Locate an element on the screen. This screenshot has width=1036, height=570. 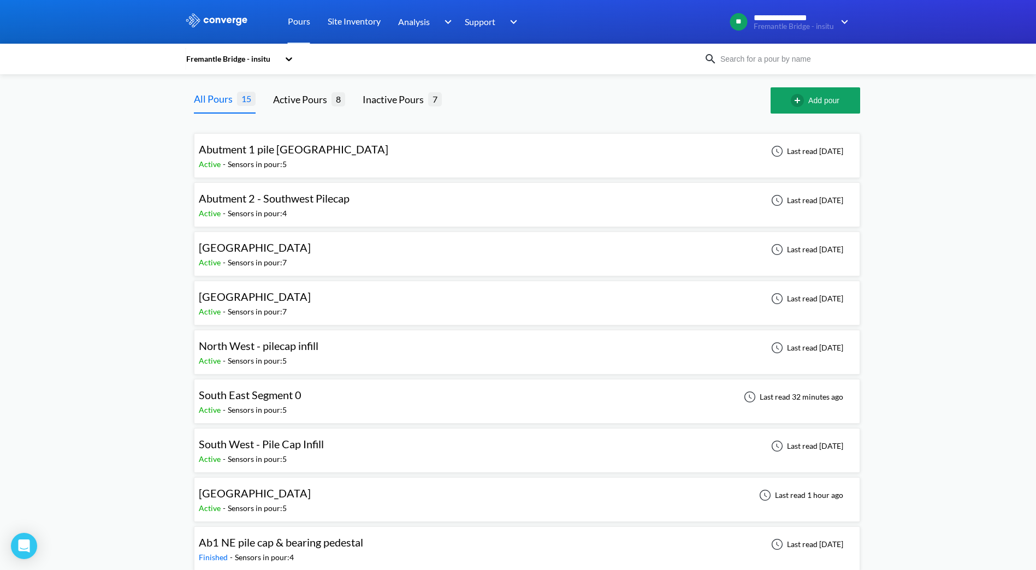
span: 7 is located at coordinates (435, 99).